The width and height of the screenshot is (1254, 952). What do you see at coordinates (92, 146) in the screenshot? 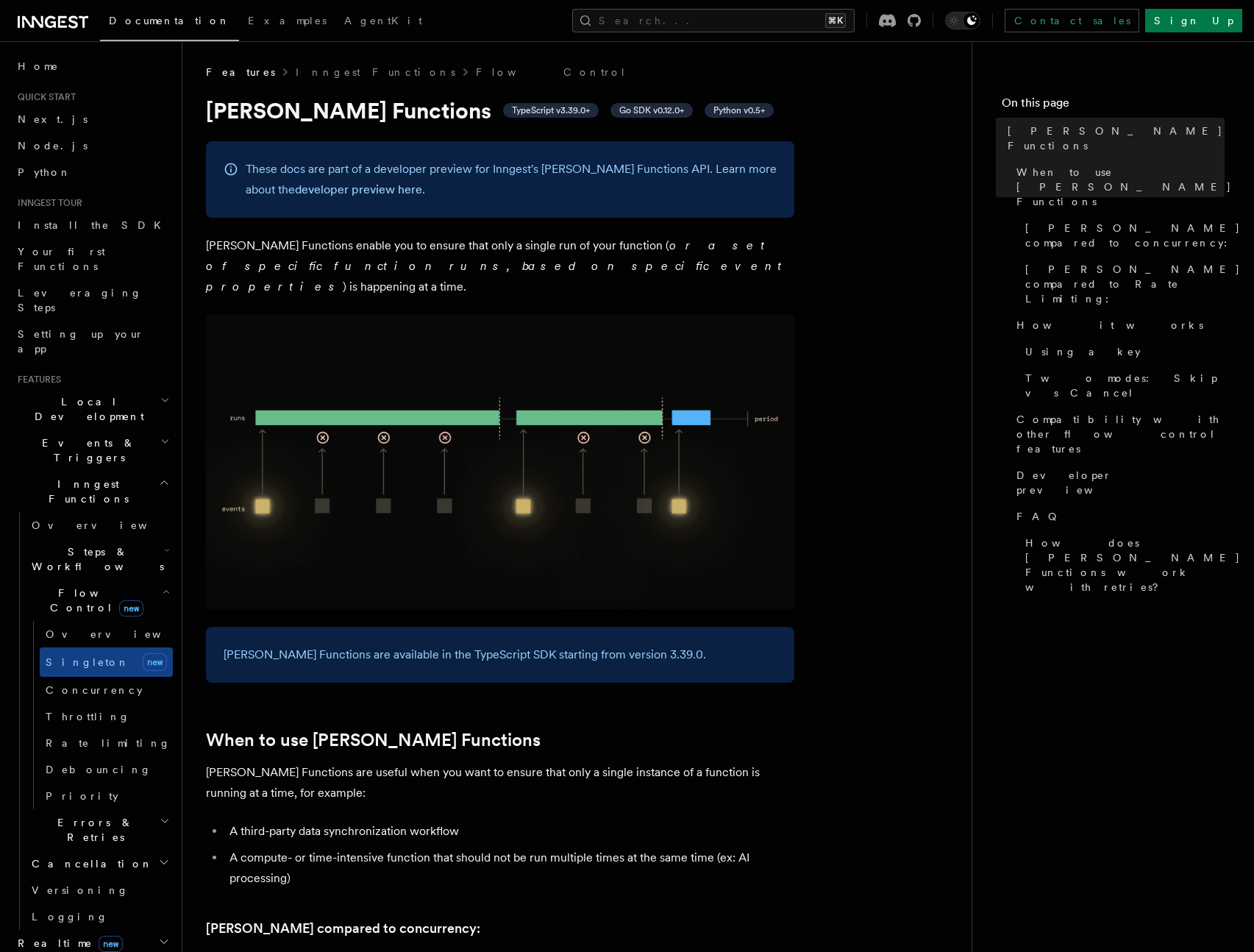
I see `a: Node.js` at bounding box center [92, 146].